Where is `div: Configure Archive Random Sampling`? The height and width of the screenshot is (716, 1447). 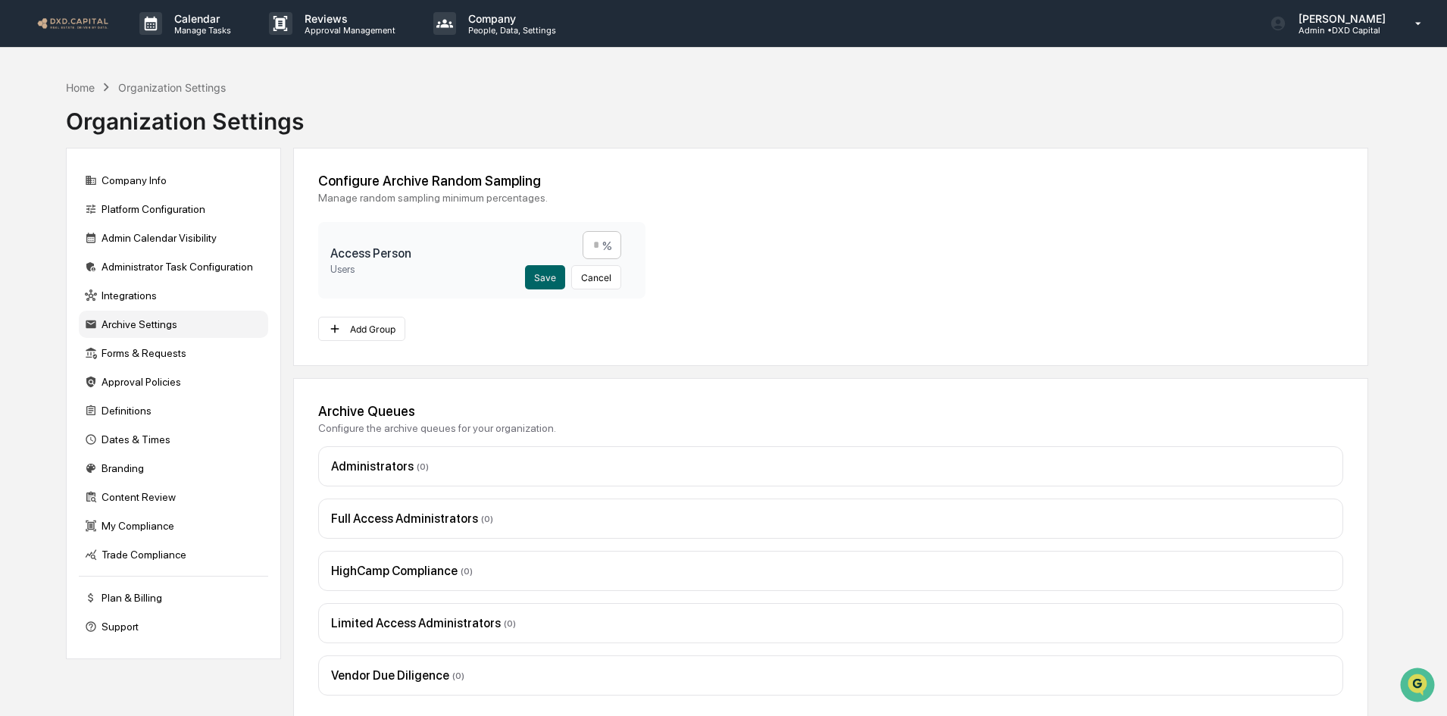 div: Configure Archive Random Sampling is located at coordinates (831, 180).